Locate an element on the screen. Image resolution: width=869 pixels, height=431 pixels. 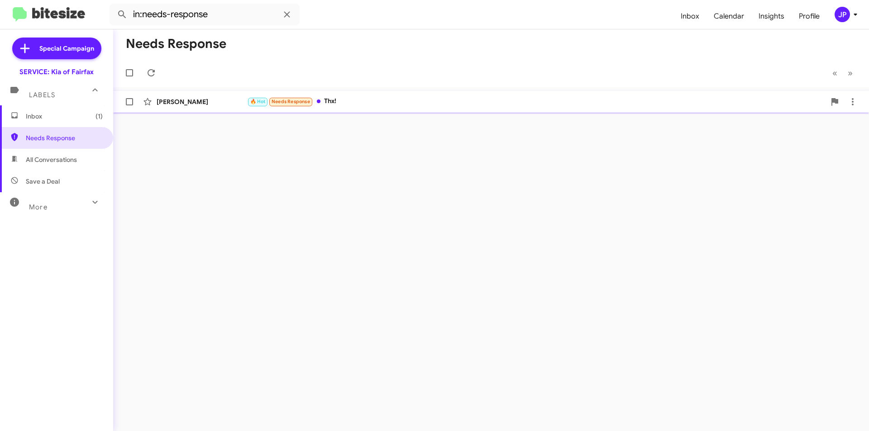
a: Special Campaign is located at coordinates (57, 48).